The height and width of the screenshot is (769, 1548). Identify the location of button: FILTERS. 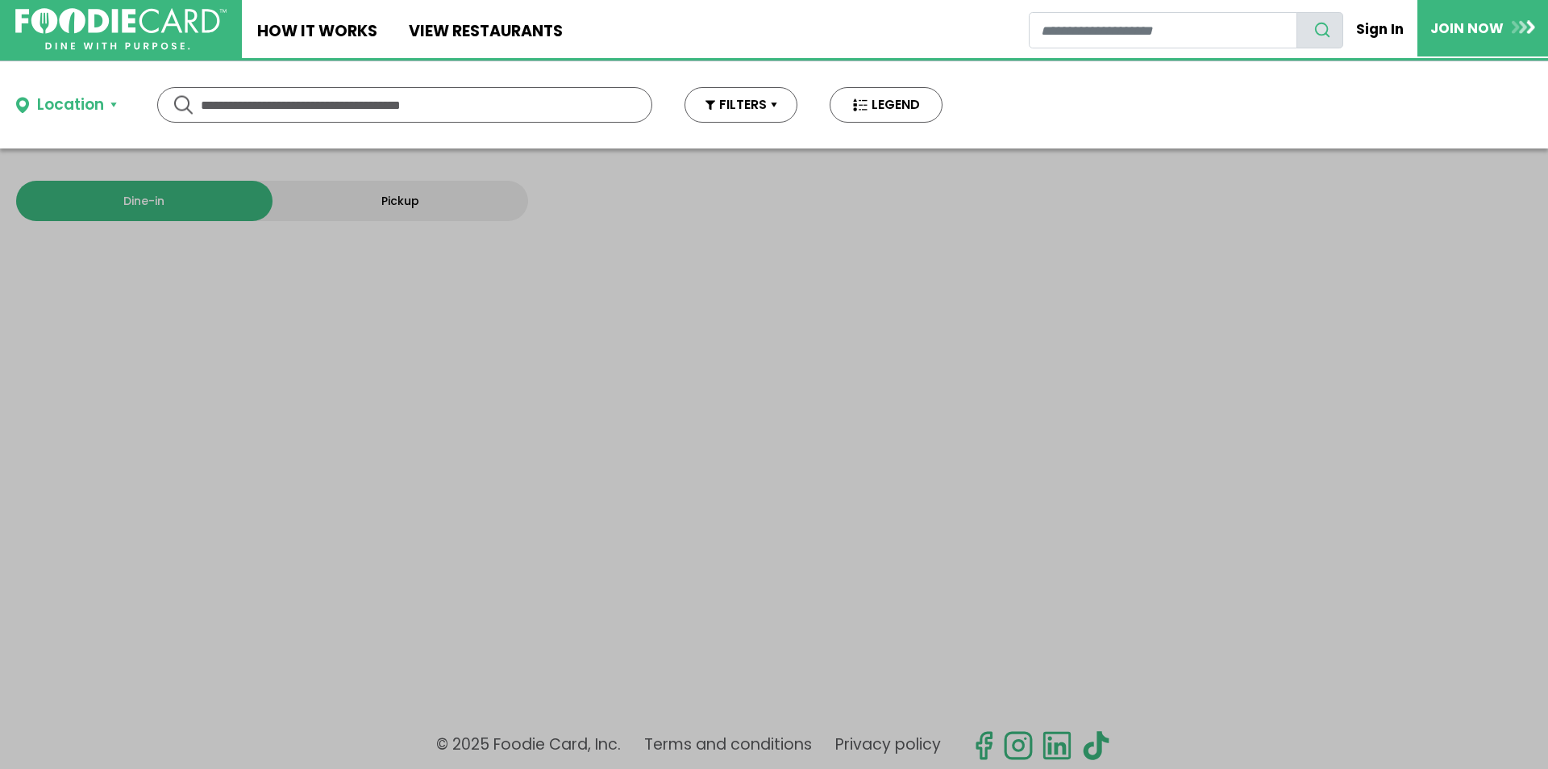
(741, 105).